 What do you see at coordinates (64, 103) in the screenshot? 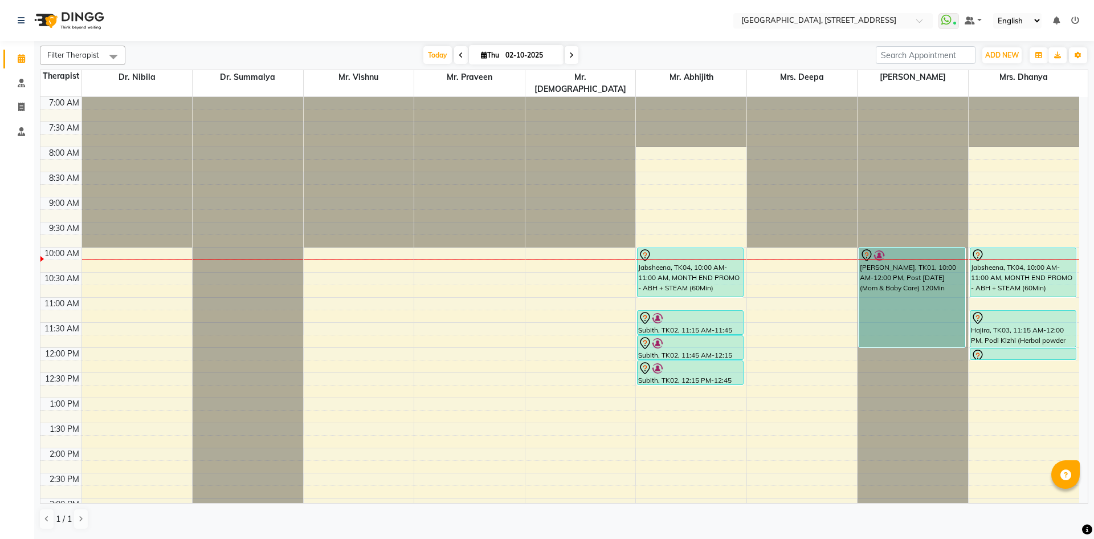
I see `div: 7:00 AM` at bounding box center [64, 103].